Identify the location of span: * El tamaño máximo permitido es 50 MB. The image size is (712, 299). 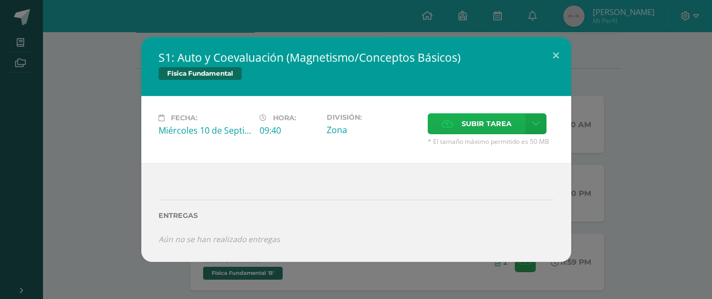
(491, 141).